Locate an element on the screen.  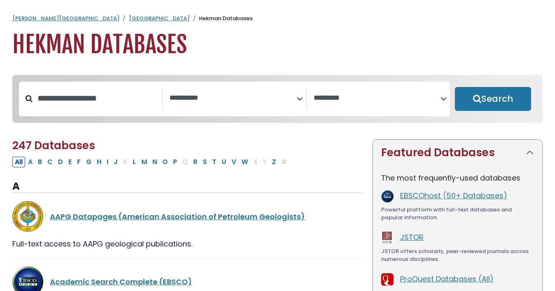
button: Filter Results L is located at coordinates (134, 162).